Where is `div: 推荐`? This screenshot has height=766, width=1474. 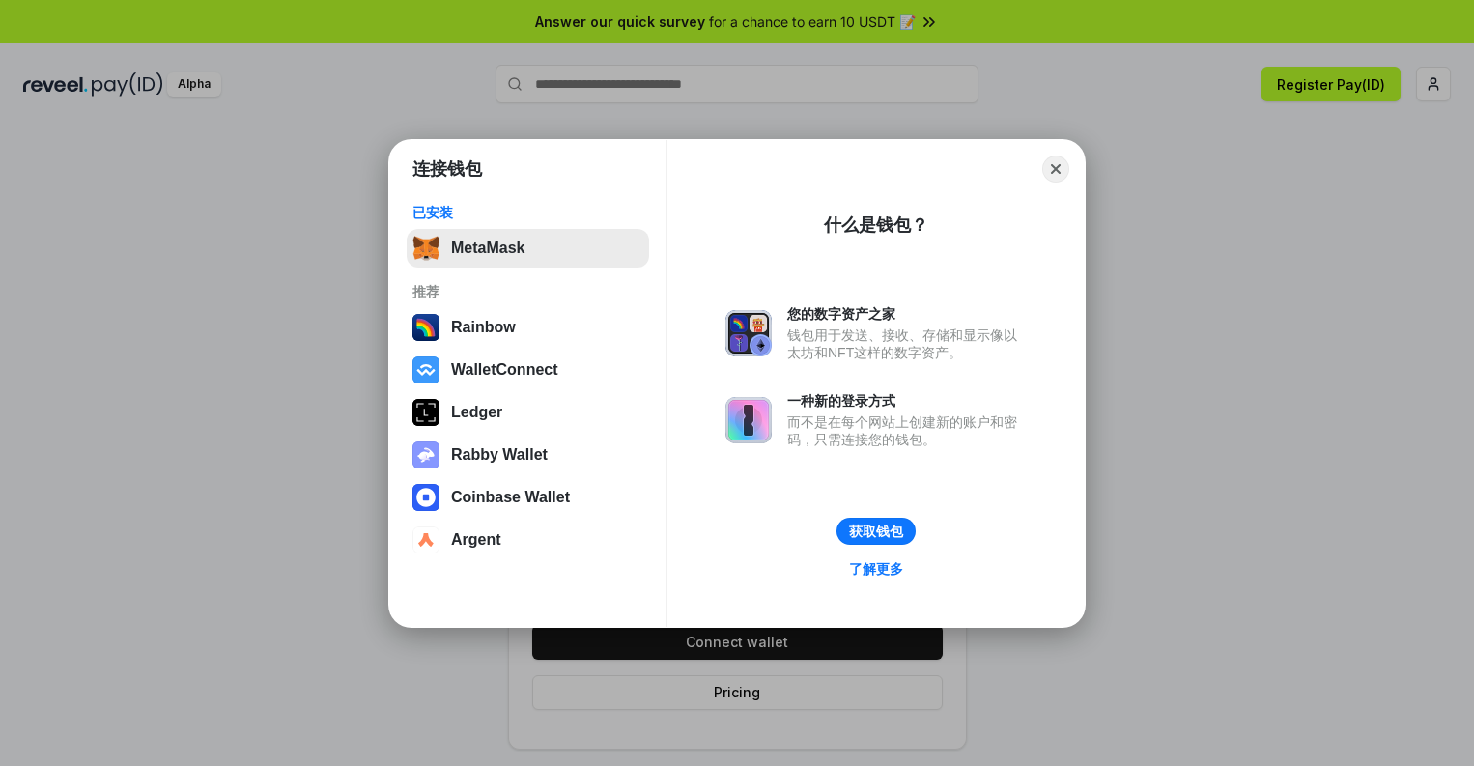
div: 推荐 is located at coordinates (527, 292).